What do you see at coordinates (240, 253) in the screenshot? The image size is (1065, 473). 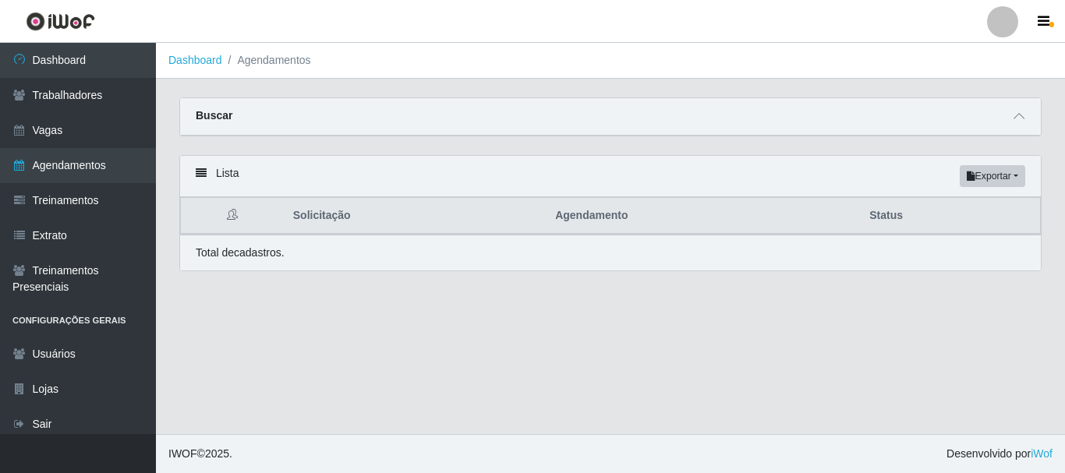 I see `p: Total de cadastros.` at bounding box center [240, 253].